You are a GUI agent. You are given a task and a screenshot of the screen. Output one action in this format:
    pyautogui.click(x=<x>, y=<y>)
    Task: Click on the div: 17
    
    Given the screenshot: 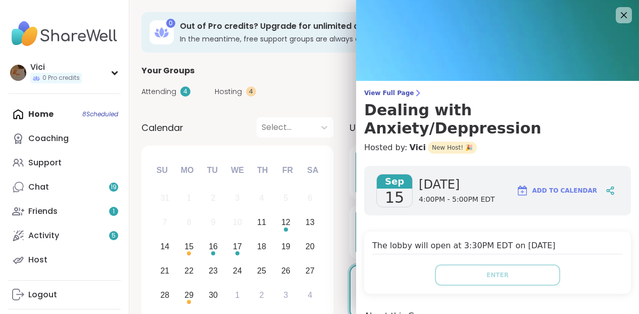 What is the action you would take?
    pyautogui.click(x=238, y=246)
    